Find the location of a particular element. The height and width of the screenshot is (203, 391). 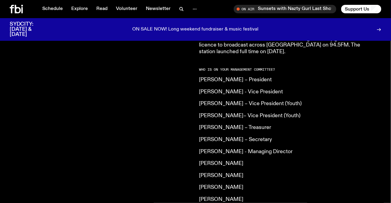

a: Explore is located at coordinates (79, 9).